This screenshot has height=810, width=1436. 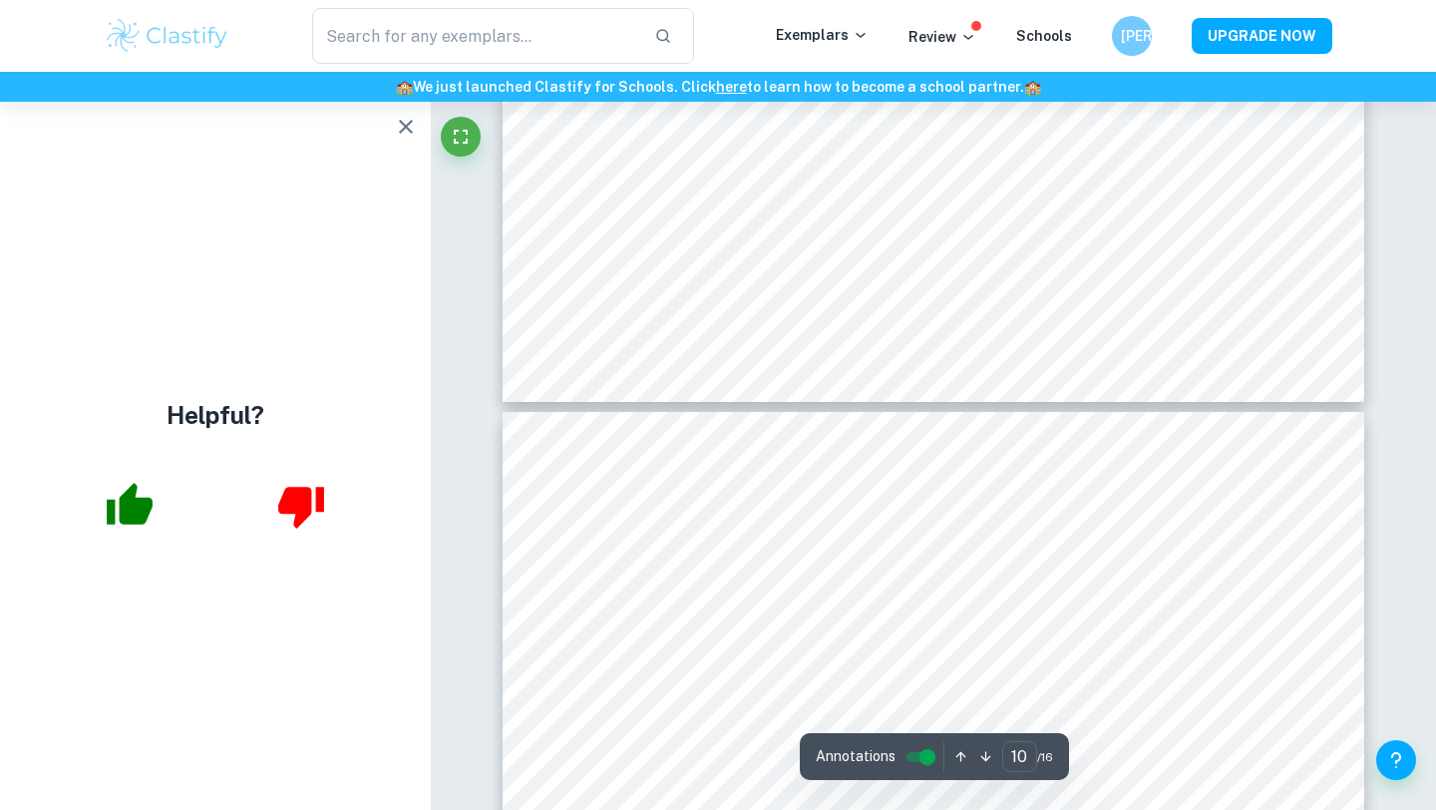 I want to click on h4: Helpful?, so click(x=215, y=415).